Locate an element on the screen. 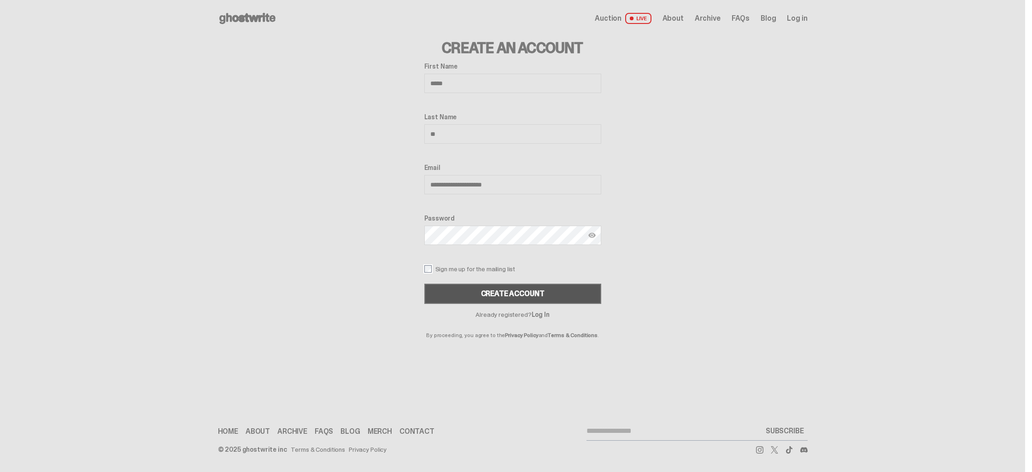 Image resolution: width=1032 pixels, height=472 pixels. div: © 2025 ghostwrite inc is located at coordinates (253, 450).